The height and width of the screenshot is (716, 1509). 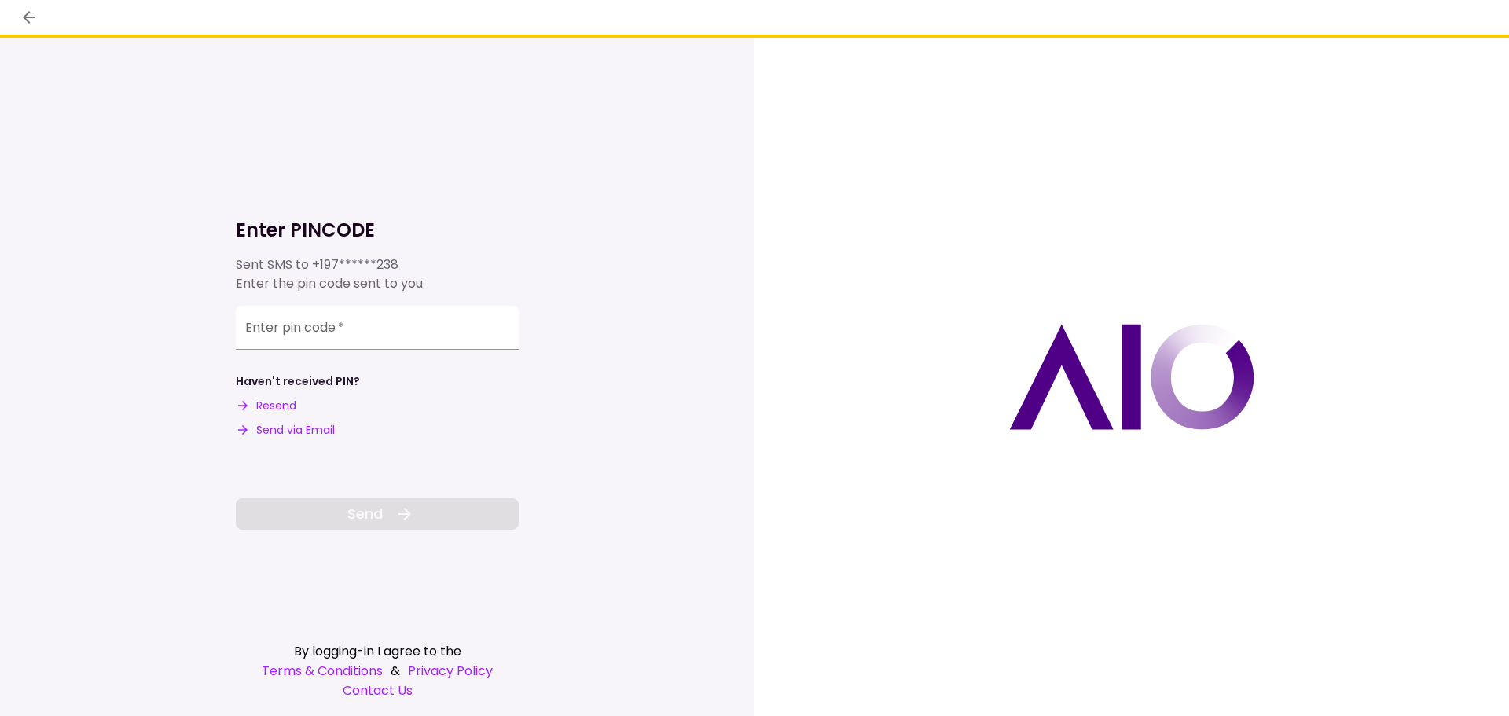 I want to click on div: Haven't received PIN?, so click(x=298, y=381).